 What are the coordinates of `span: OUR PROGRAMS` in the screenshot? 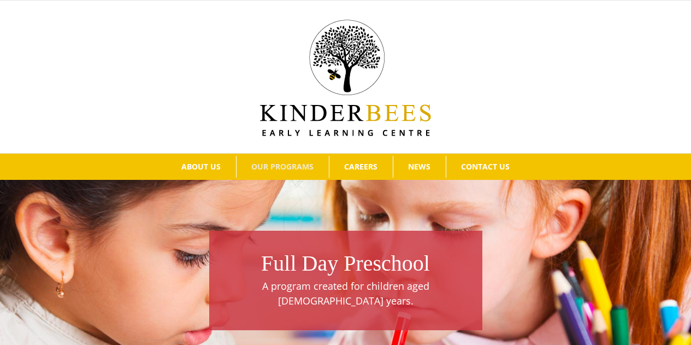 It's located at (282, 167).